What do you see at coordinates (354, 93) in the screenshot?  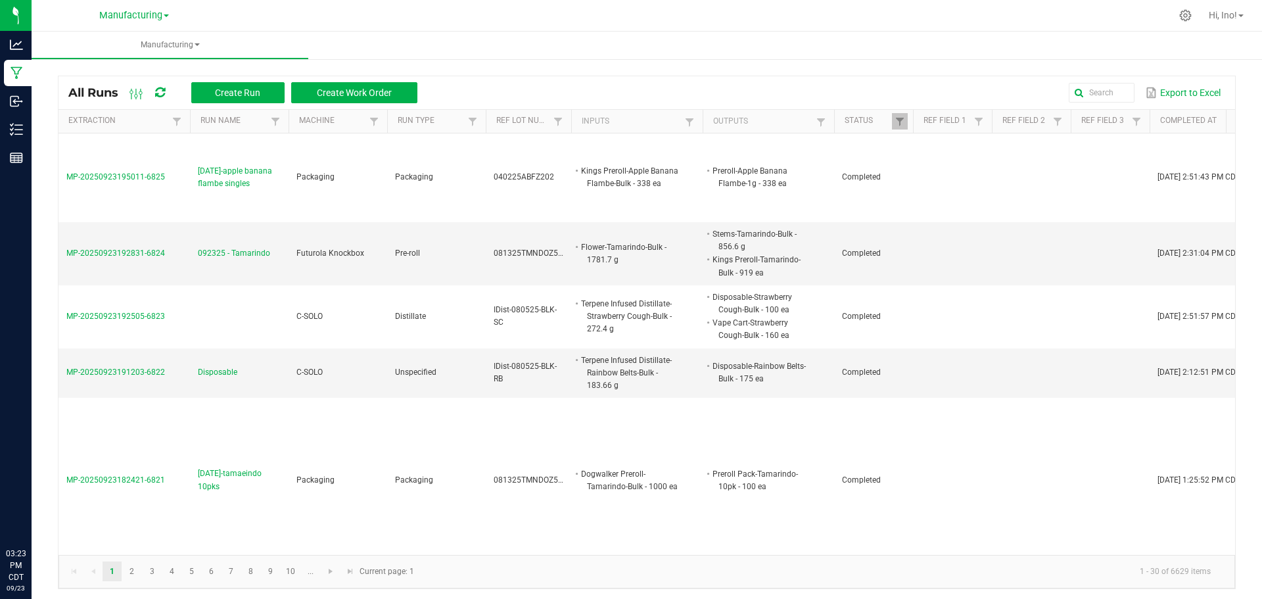 I see `button: Create Work Order` at bounding box center [354, 93].